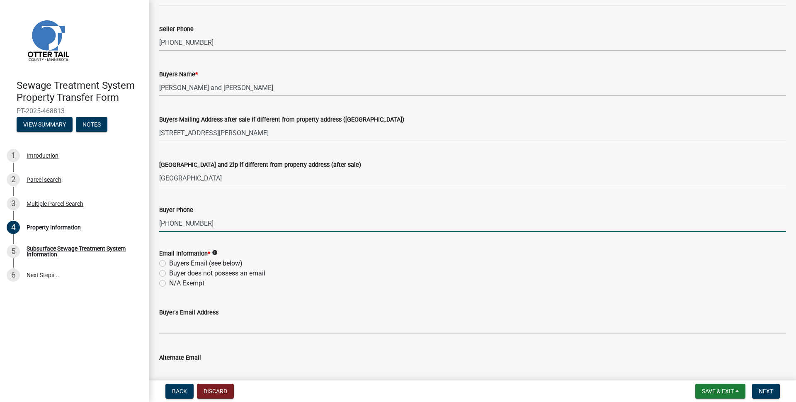 The image size is (796, 402). I want to click on label: Buyer's Email Address, so click(189, 313).